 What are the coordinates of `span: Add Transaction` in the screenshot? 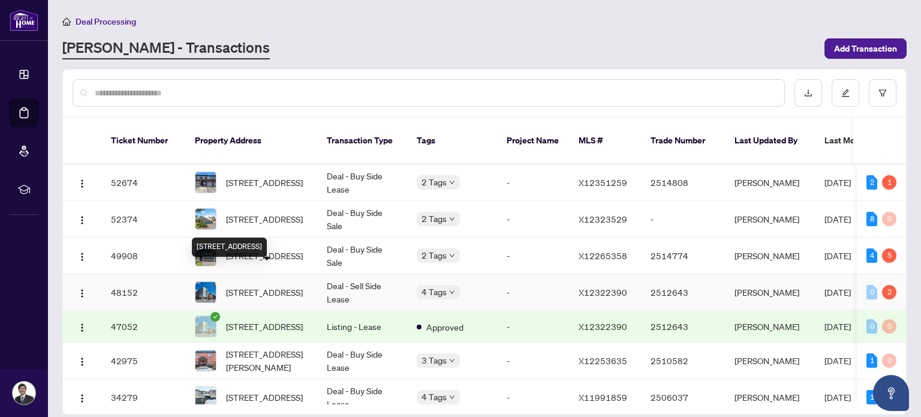 It's located at (865, 49).